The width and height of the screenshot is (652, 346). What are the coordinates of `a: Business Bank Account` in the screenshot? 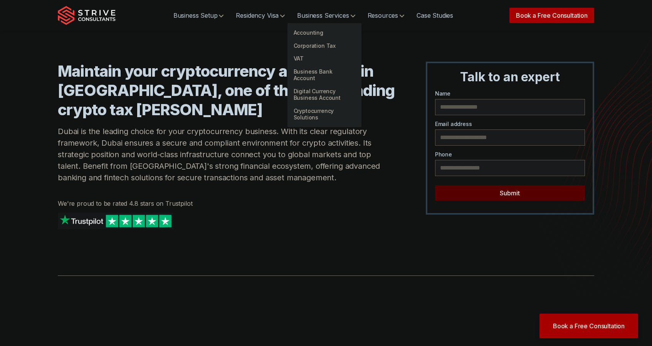 It's located at (325, 75).